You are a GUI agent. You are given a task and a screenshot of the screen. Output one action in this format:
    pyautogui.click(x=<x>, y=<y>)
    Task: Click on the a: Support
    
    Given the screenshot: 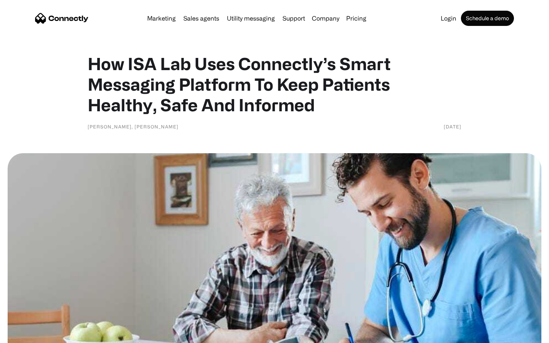 What is the action you would take?
    pyautogui.click(x=294, y=18)
    